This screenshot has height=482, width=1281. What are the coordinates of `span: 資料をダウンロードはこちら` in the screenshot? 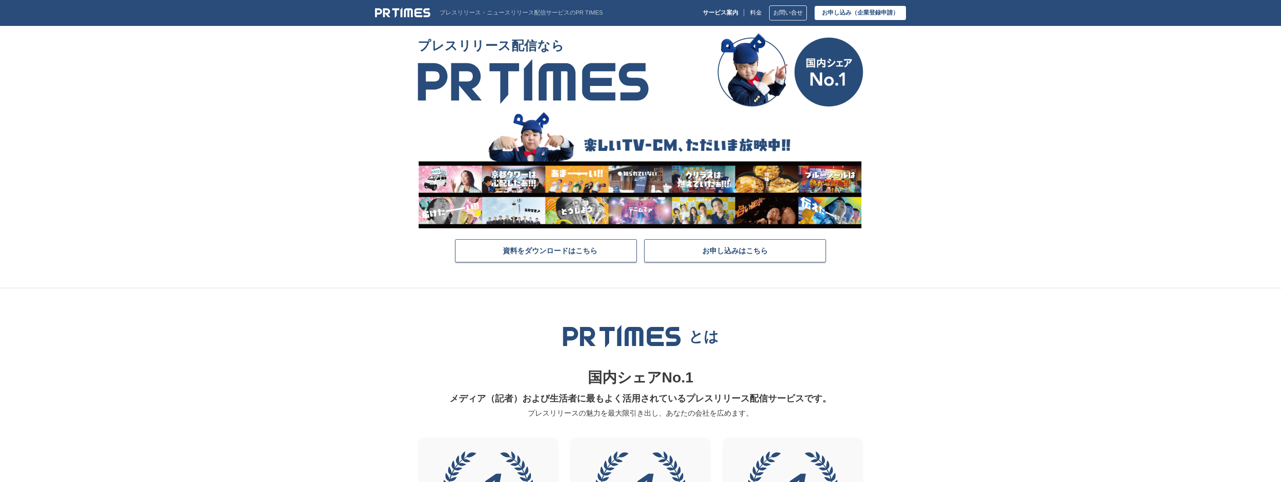 It's located at (550, 250).